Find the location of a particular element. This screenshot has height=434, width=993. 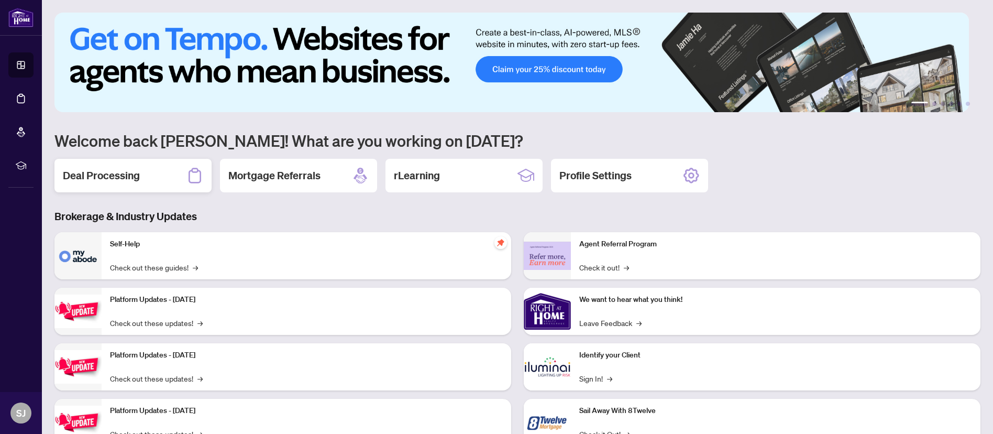

img: We want to hear what you think! is located at coordinates (548, 311).